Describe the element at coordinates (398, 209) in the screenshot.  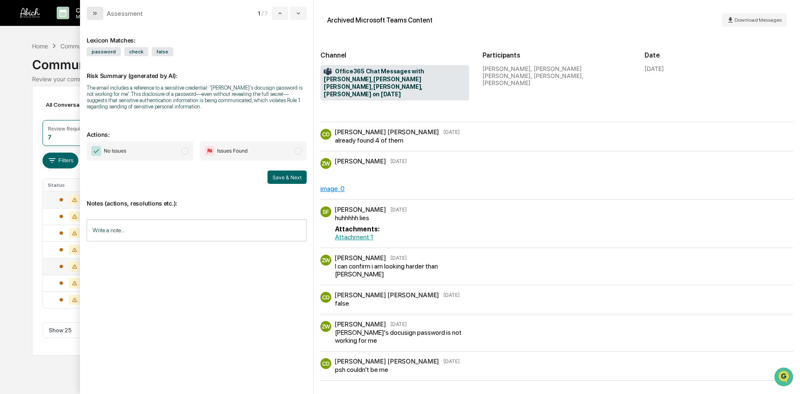
I see `time: Tuesday, October 7, 2025 at 4:40:59 PM` at that location.